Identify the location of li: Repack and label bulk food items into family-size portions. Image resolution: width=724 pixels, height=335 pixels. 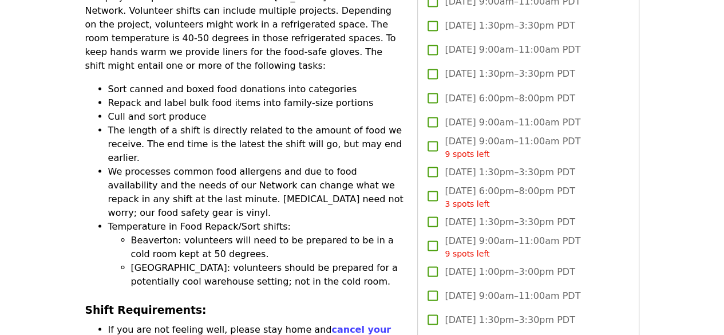
(256, 102).